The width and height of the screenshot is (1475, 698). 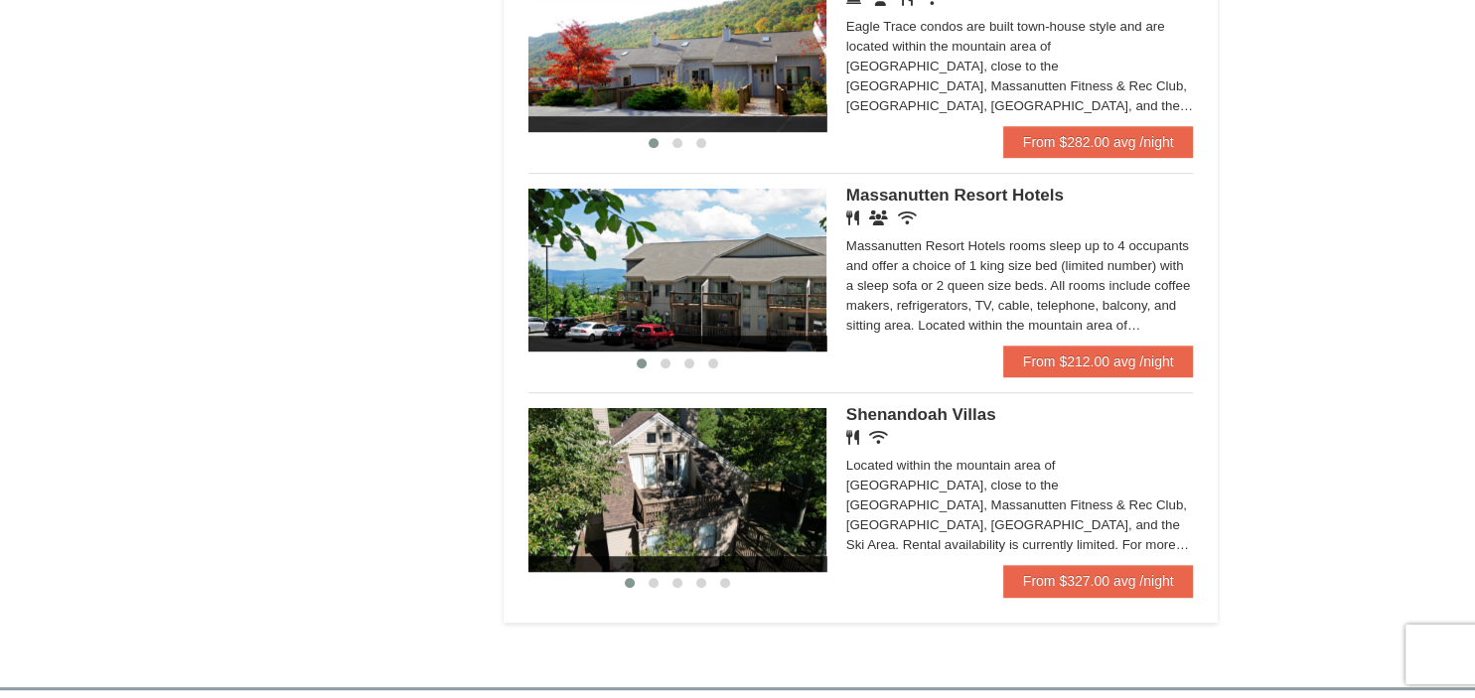 What do you see at coordinates (955, 195) in the screenshot?
I see `span: Massanutten Resort Hotels` at bounding box center [955, 195].